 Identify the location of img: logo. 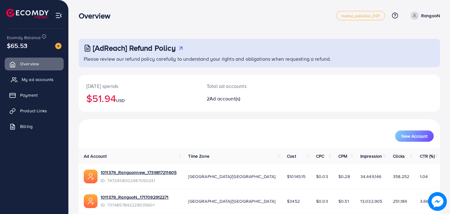
(27, 13).